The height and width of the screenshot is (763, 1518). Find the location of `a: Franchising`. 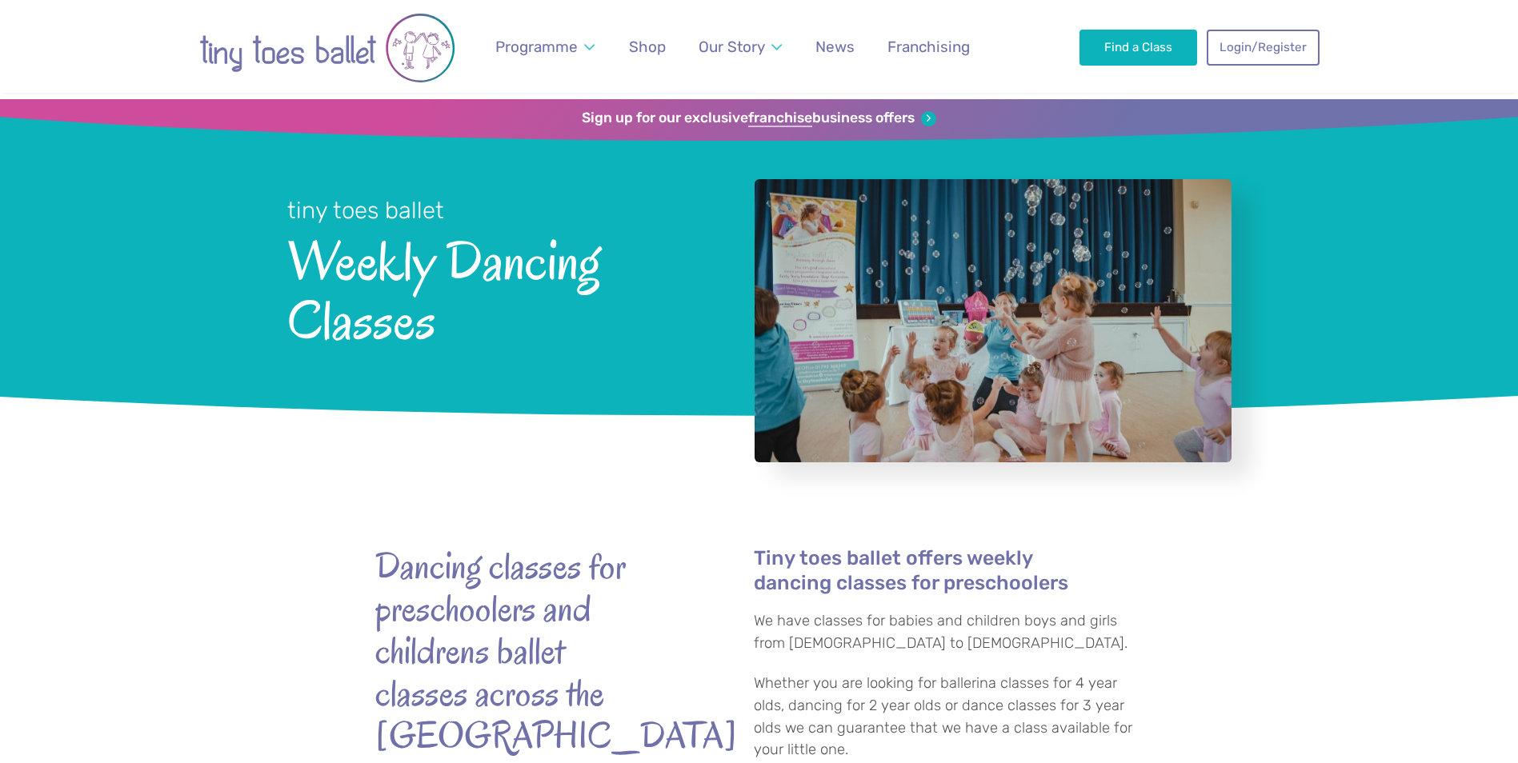

a: Franchising is located at coordinates (928, 46).